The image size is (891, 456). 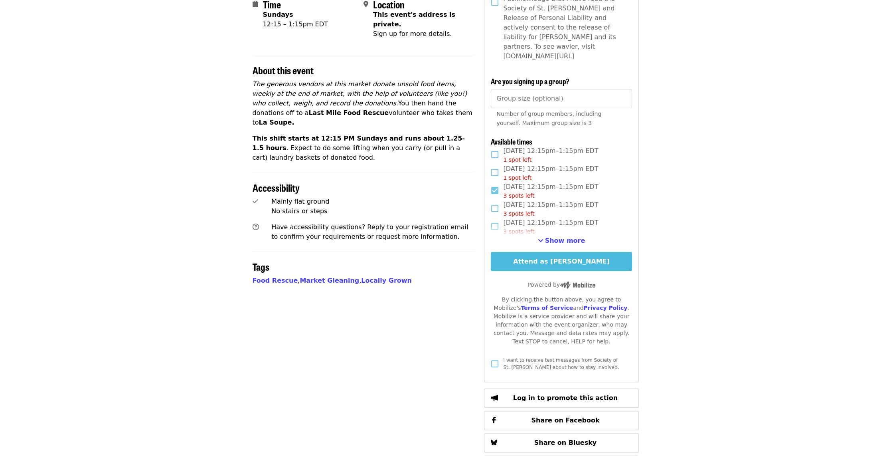 What do you see at coordinates (255, 4) in the screenshot?
I see `i: calendar icon` at bounding box center [255, 4].